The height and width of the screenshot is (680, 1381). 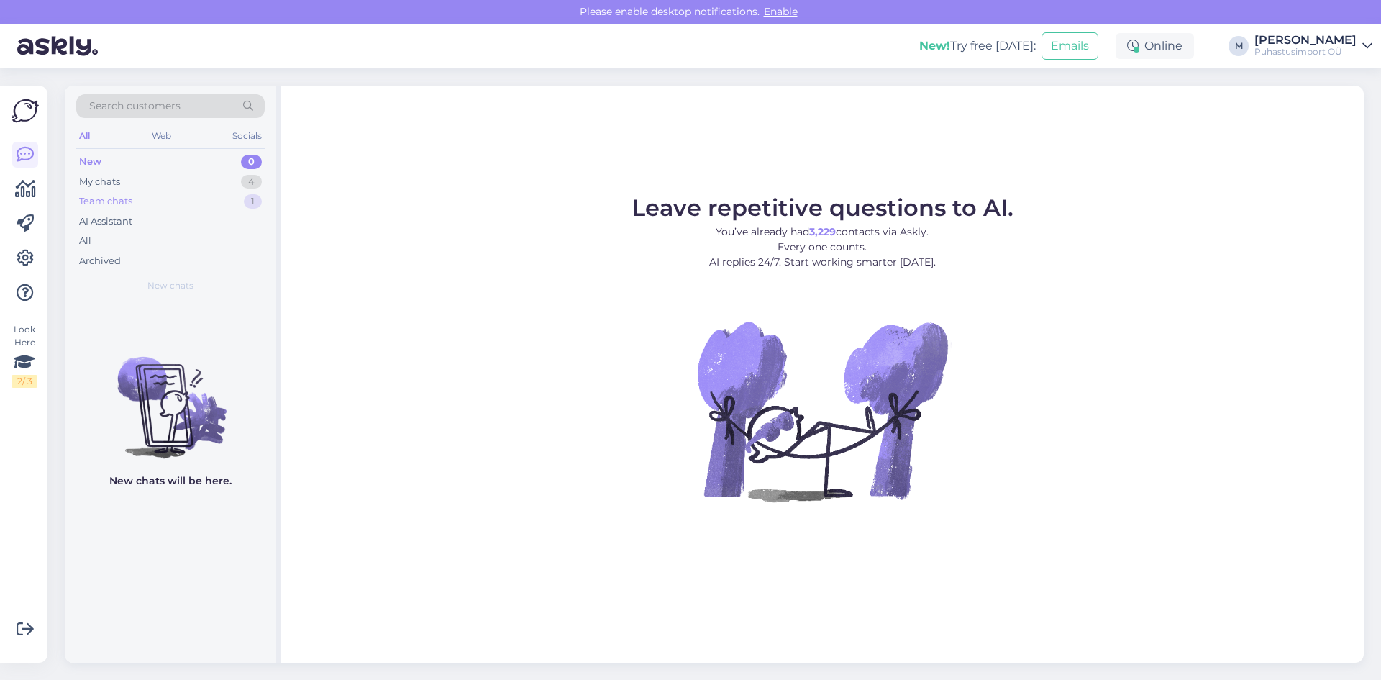 I want to click on p: New chats will be here., so click(x=170, y=481).